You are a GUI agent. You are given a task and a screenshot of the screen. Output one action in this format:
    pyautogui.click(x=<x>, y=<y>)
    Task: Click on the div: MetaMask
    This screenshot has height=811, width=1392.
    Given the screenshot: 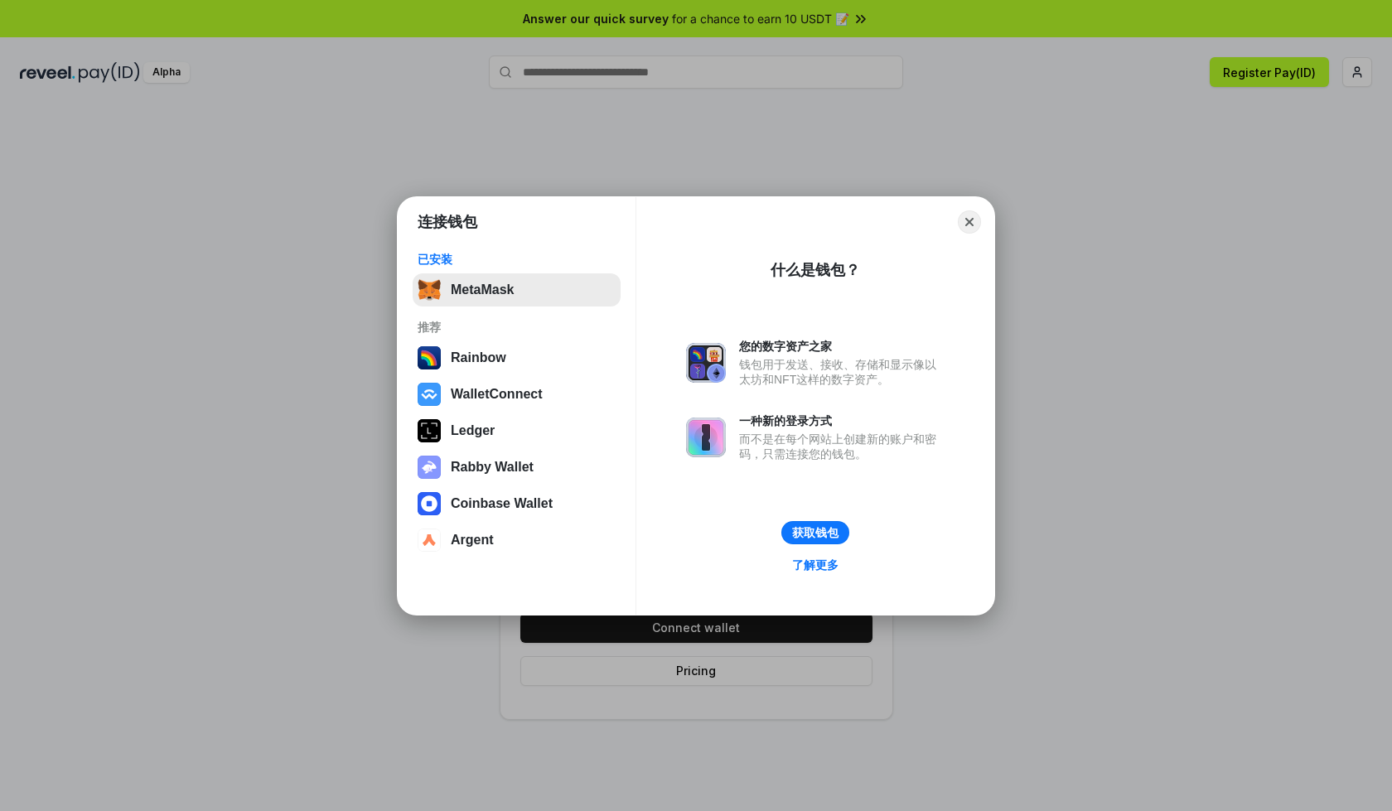 What is the action you would take?
    pyautogui.click(x=482, y=290)
    